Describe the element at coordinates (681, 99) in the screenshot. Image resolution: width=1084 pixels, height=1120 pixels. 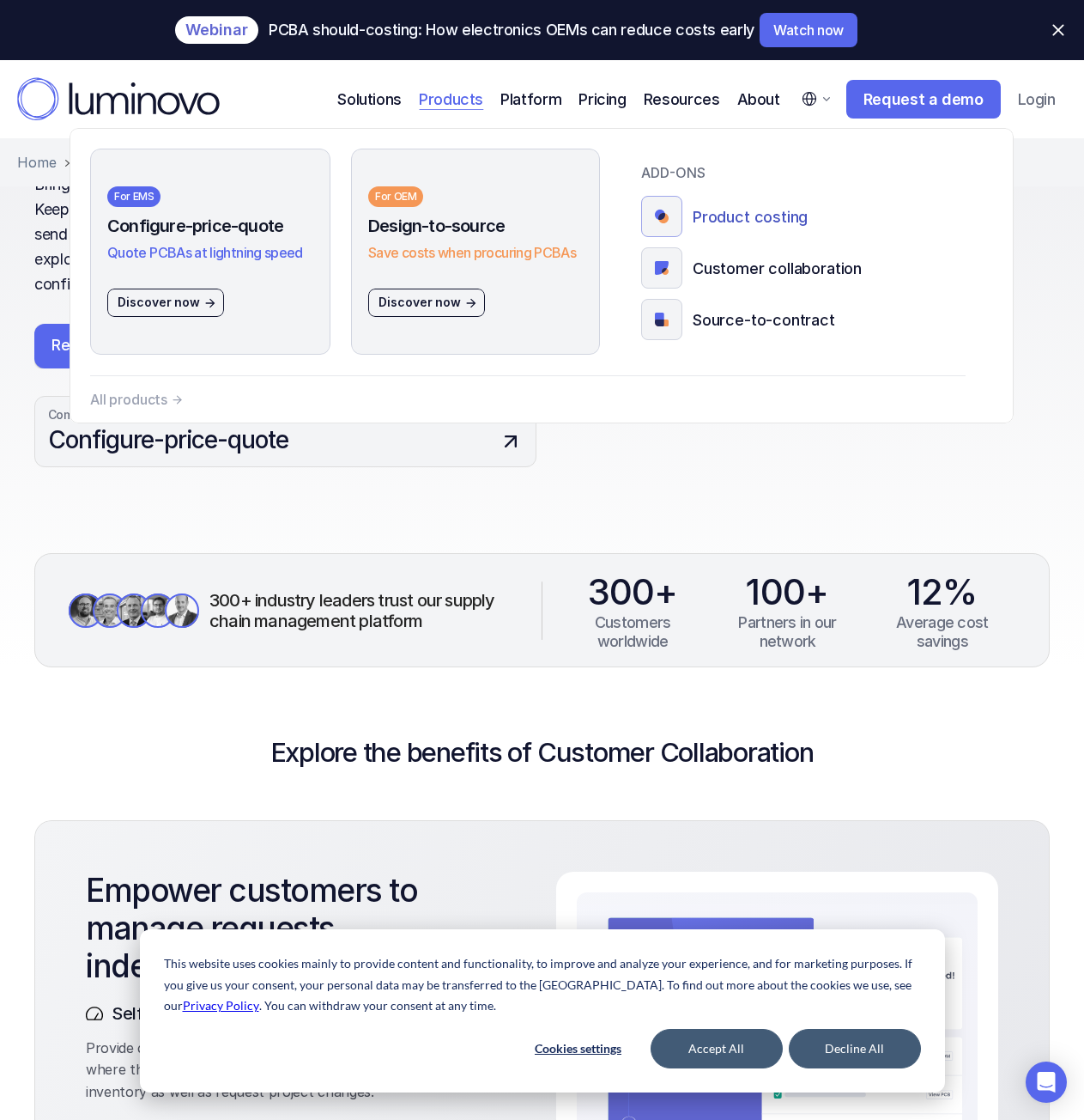
I see `p: Resources` at that location.